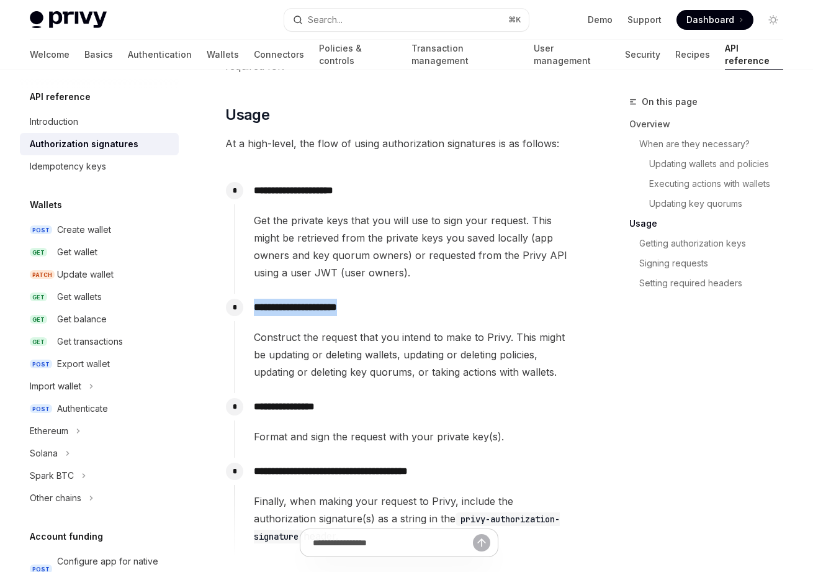  I want to click on a: Welcome, so click(50, 55).